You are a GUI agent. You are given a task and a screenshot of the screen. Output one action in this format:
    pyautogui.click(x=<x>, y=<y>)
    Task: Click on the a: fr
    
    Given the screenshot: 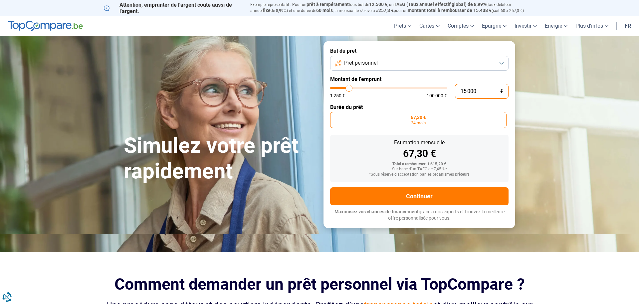 What is the action you would take?
    pyautogui.click(x=628, y=26)
    